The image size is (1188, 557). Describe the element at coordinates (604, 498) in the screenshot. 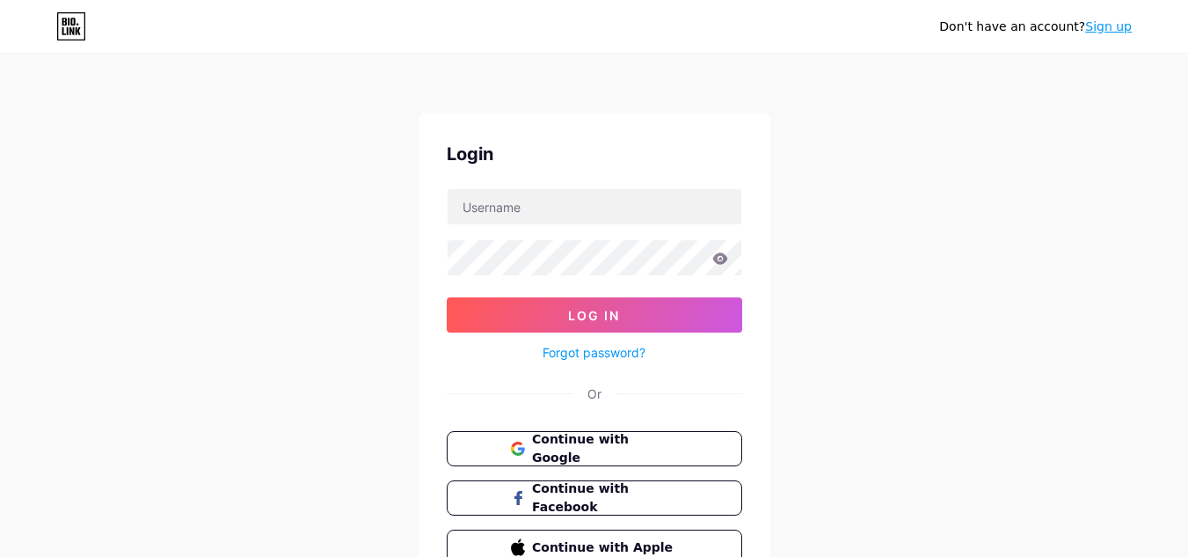

I see `span: Continue with Facebook` at that location.